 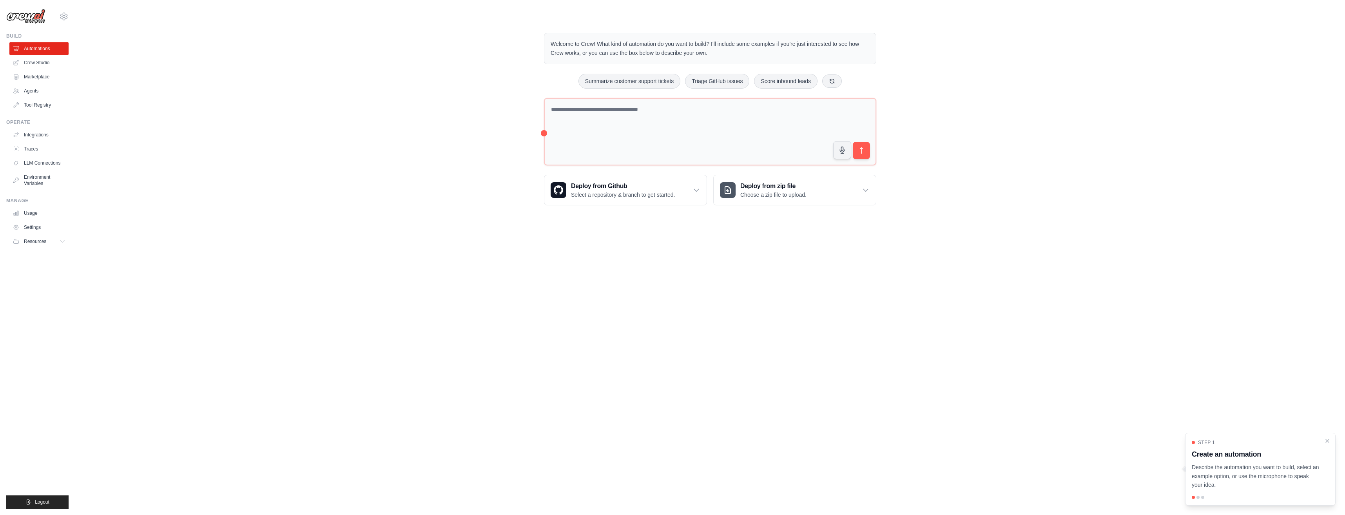 I want to click on a: Agents, so click(x=39, y=91).